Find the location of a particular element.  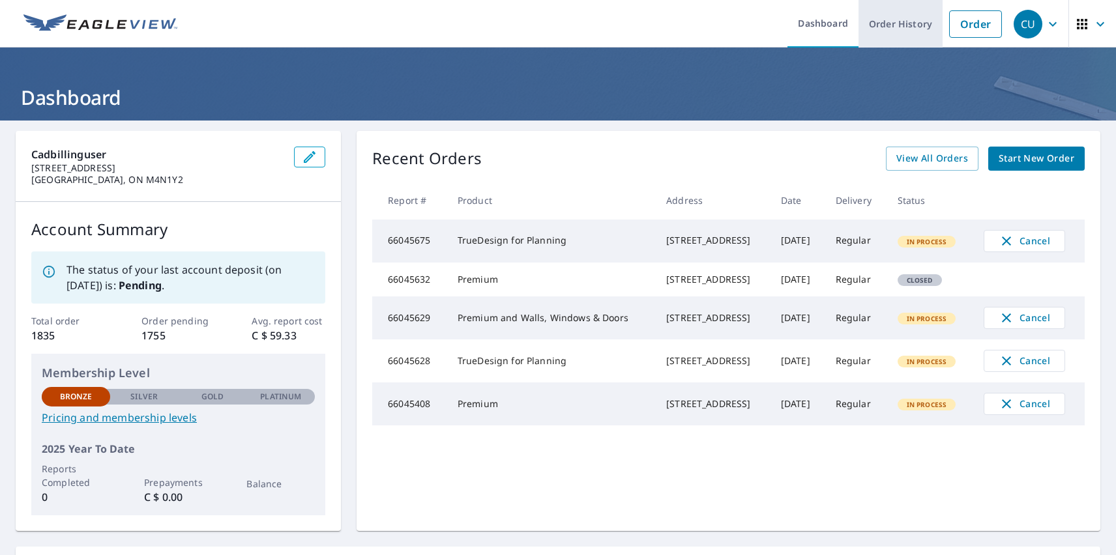

td: Premium and Walls, Windows & Doors is located at coordinates (552, 318).